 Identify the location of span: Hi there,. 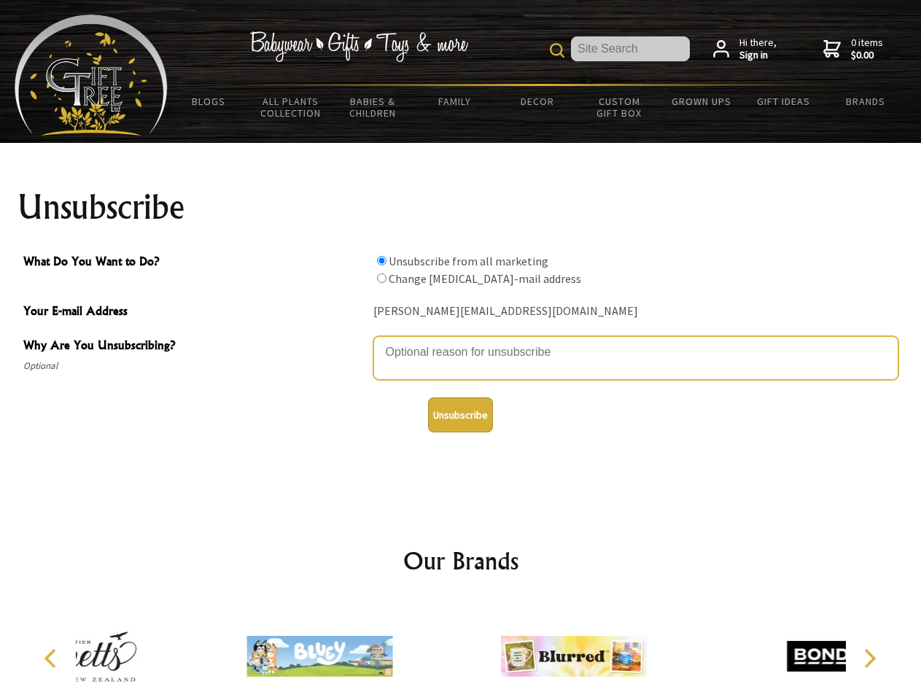
(757, 49).